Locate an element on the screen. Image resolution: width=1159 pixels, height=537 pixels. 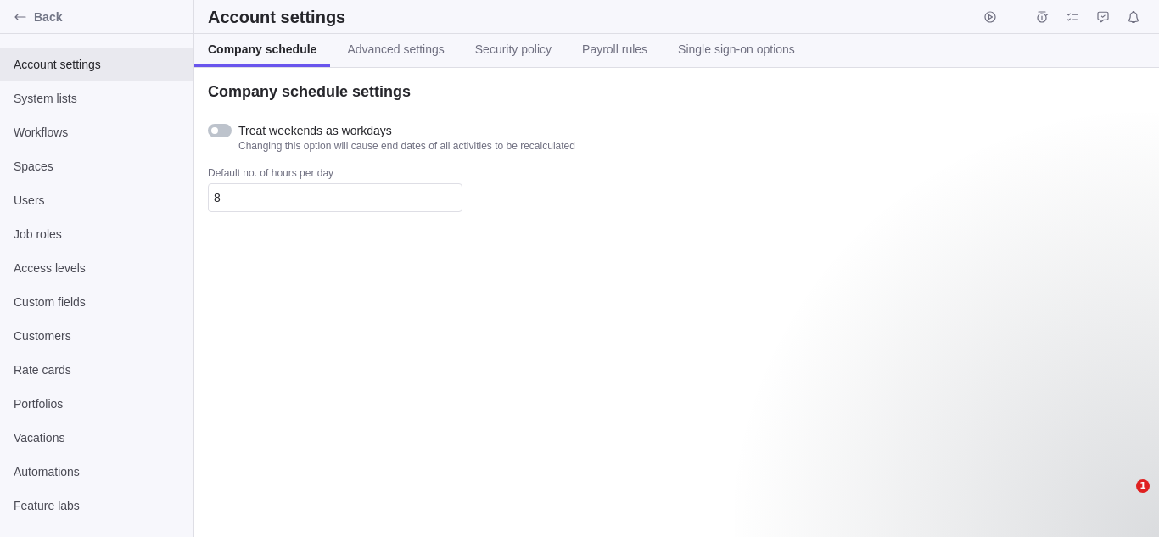
span: Start timer is located at coordinates (990, 17).